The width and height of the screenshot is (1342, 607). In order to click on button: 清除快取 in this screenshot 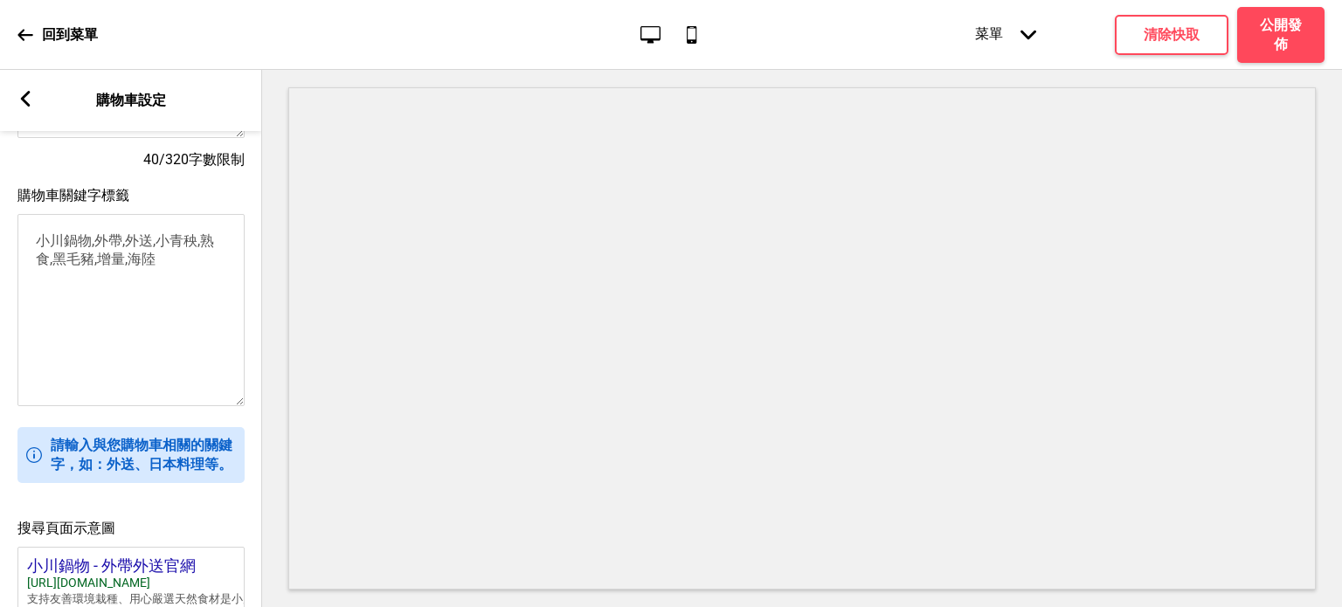, I will do `click(1171, 35)`.